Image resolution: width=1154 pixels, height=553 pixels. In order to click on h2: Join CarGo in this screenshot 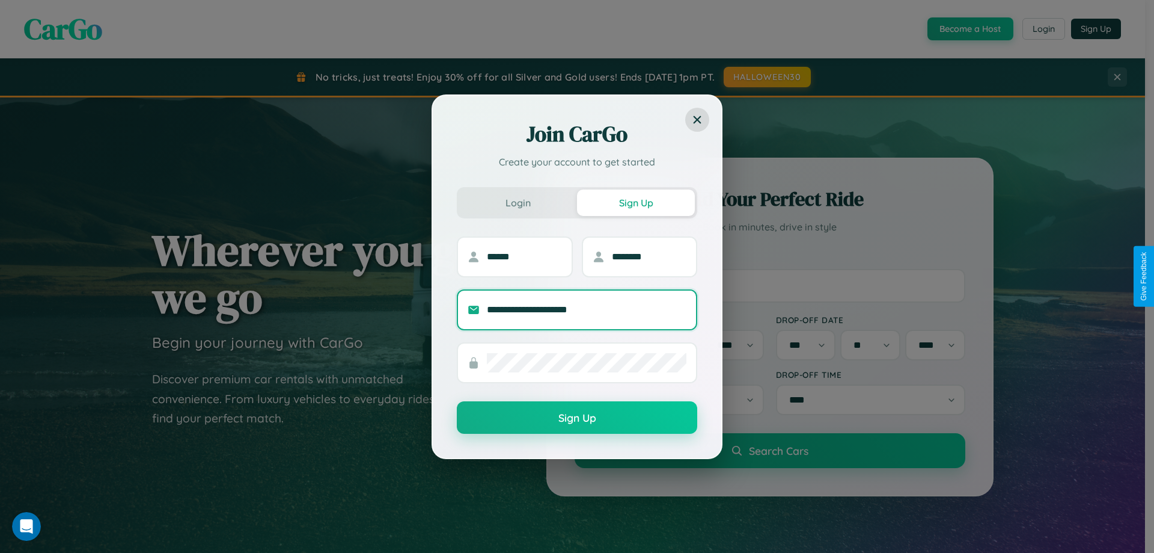, I will do `click(577, 134)`.